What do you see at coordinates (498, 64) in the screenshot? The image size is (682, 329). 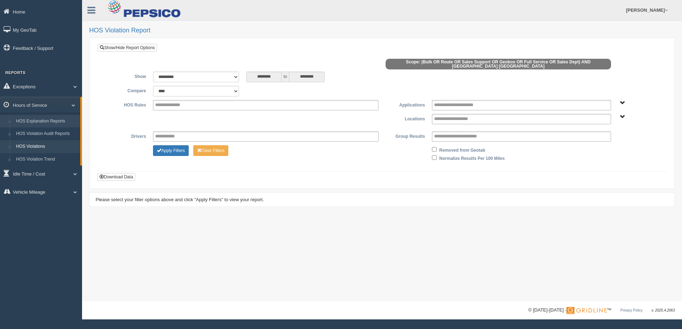 I see `span: Scope: (Bulk OR Route OR Sales Support OR Geobox OR Full Service OR Sales Dept) AND [GEOGRAPHIC_D...` at bounding box center [498, 64].